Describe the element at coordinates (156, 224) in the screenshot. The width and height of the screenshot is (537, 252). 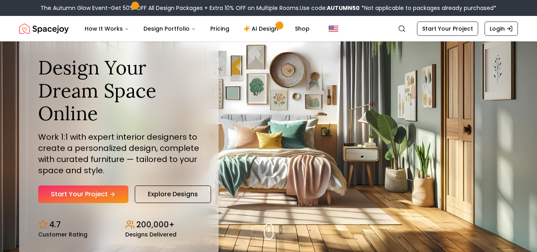
I see `p: 200,000+` at that location.